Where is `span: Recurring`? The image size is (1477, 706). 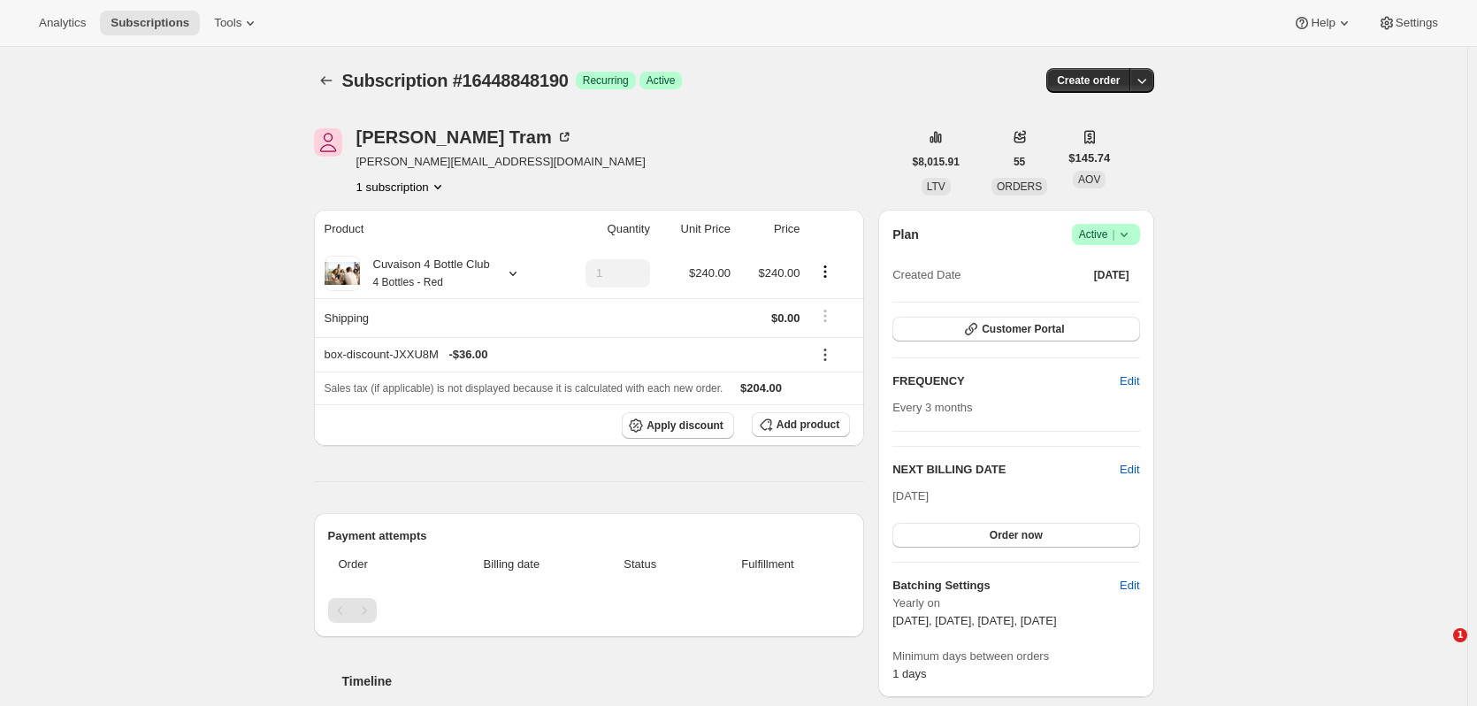
span: Recurring is located at coordinates (606, 80).